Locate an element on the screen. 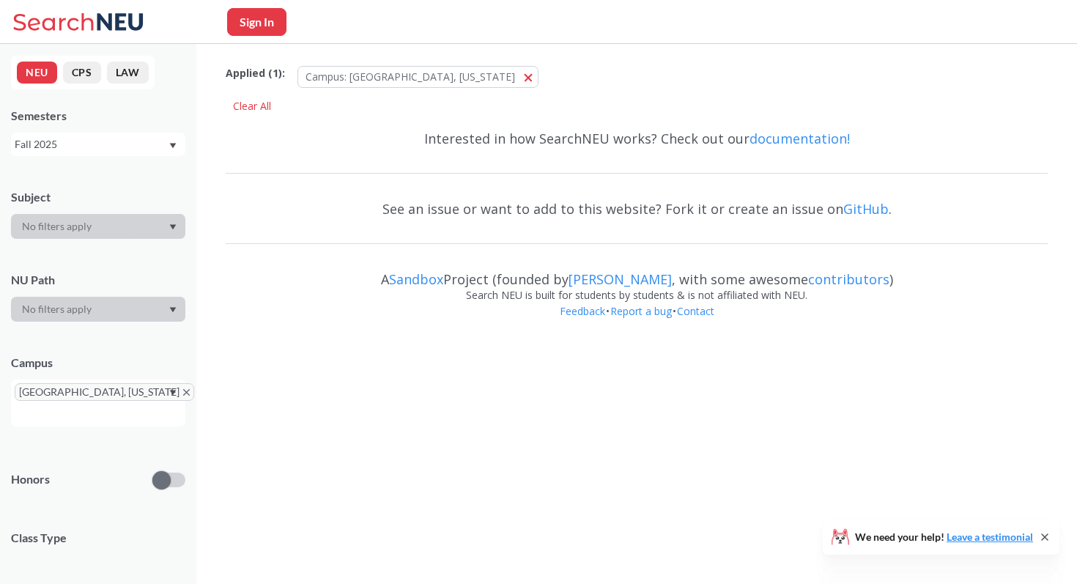  span: We need your help! is located at coordinates (944, 537).